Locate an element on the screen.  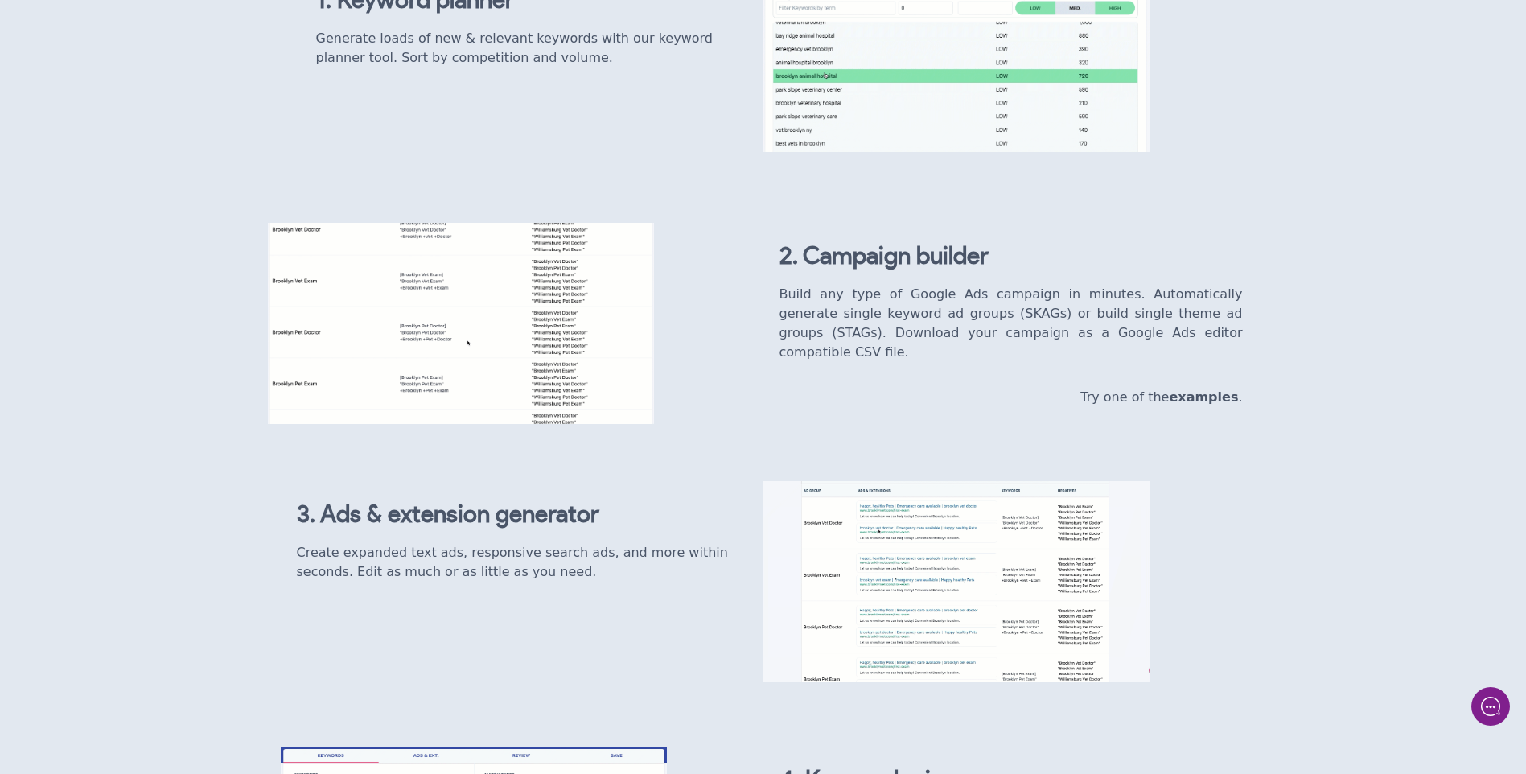
button: New conversation is located at coordinates (161, 204).